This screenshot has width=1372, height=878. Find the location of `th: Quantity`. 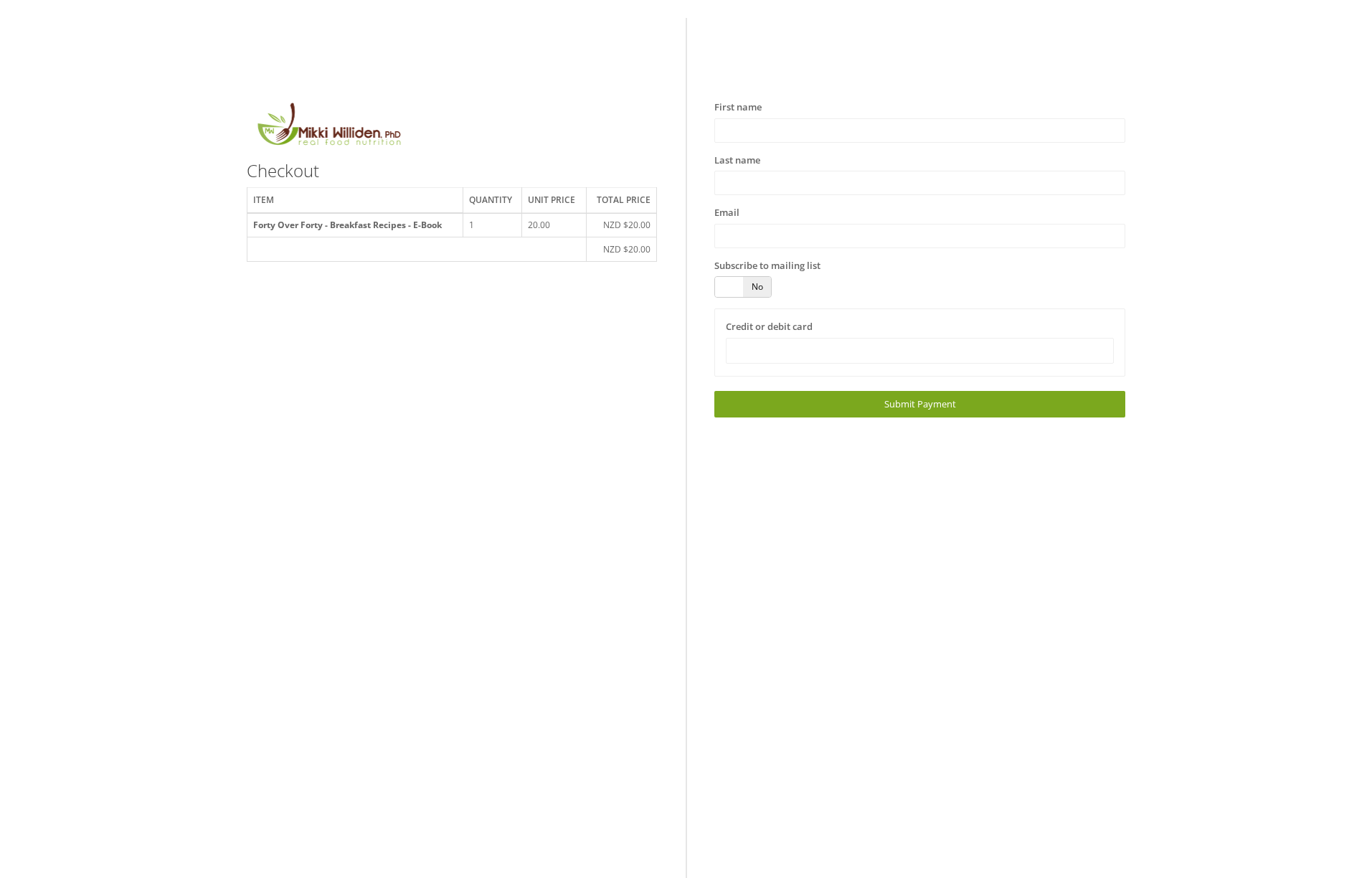

th: Quantity is located at coordinates (492, 200).